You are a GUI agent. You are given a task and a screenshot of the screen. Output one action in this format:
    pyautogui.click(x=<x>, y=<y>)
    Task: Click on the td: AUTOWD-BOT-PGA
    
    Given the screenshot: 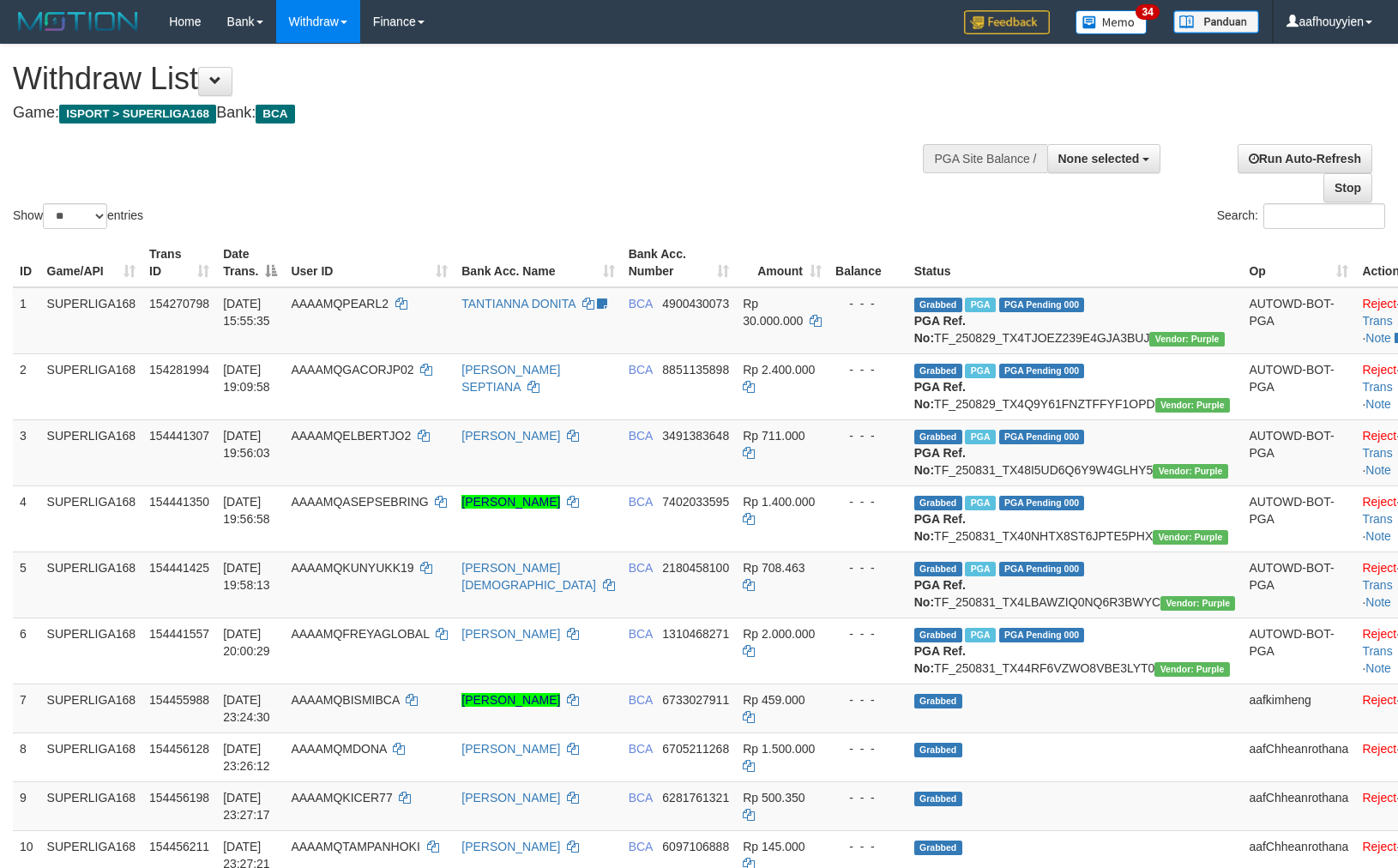 What is the action you would take?
    pyautogui.click(x=1299, y=518)
    